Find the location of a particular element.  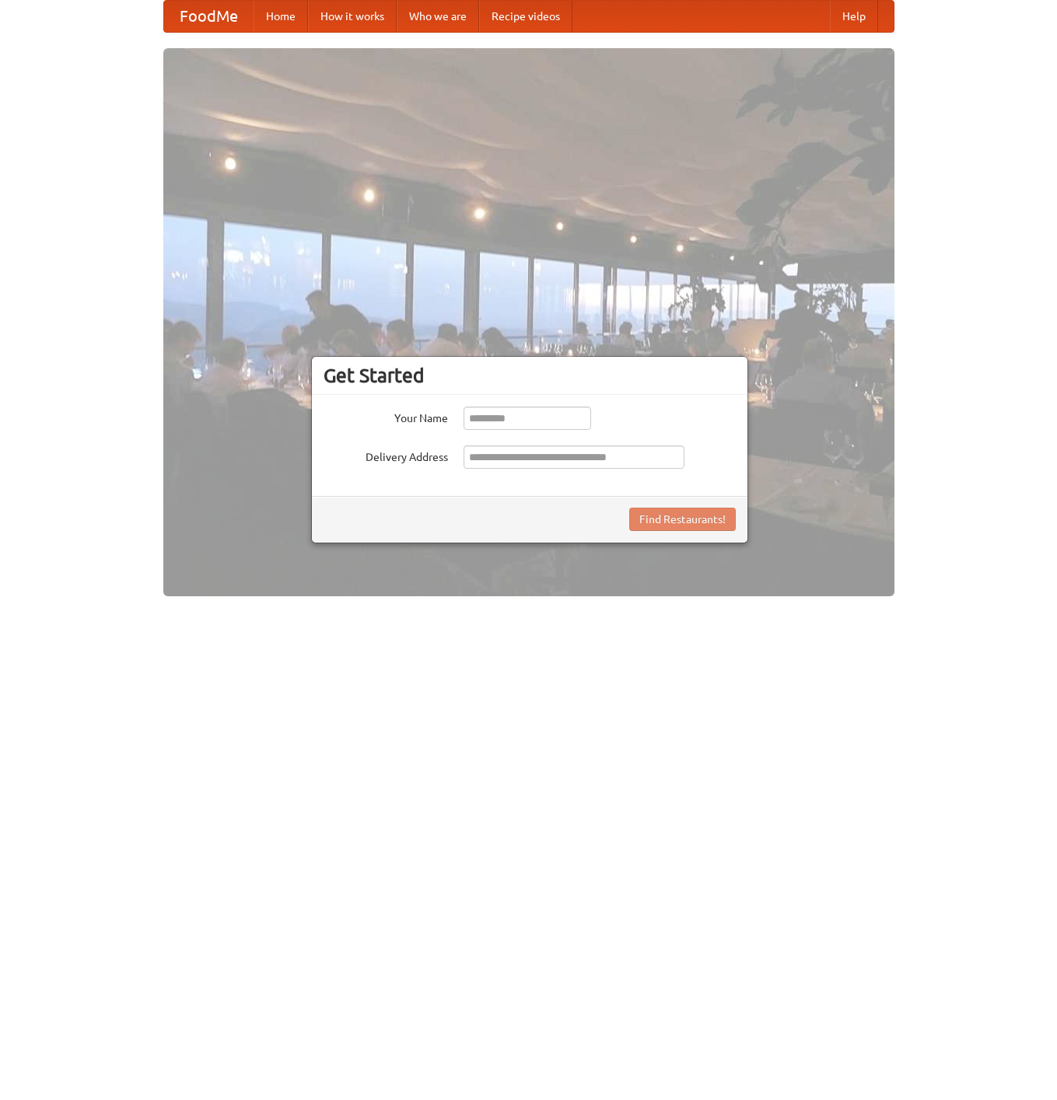

h3: Get Started is located at coordinates (529, 376).